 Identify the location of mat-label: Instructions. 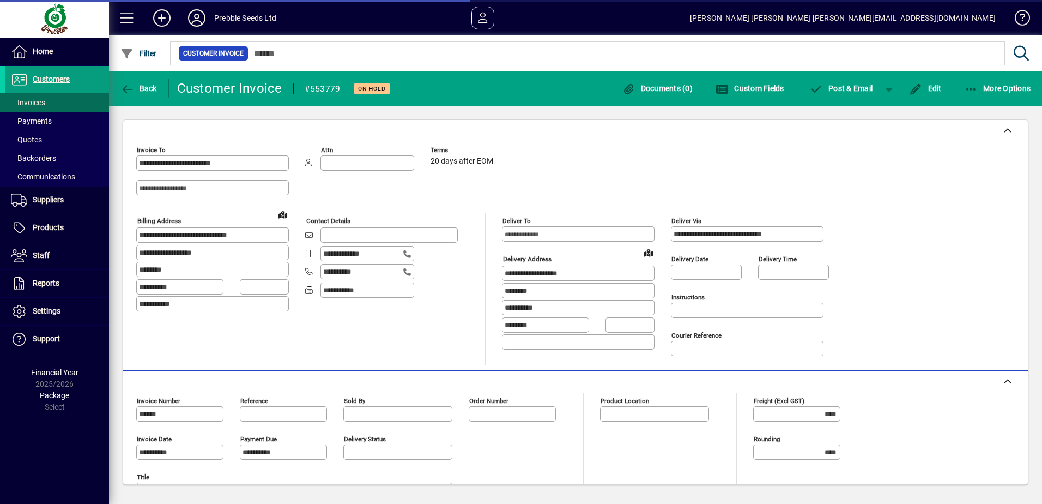
(688, 297).